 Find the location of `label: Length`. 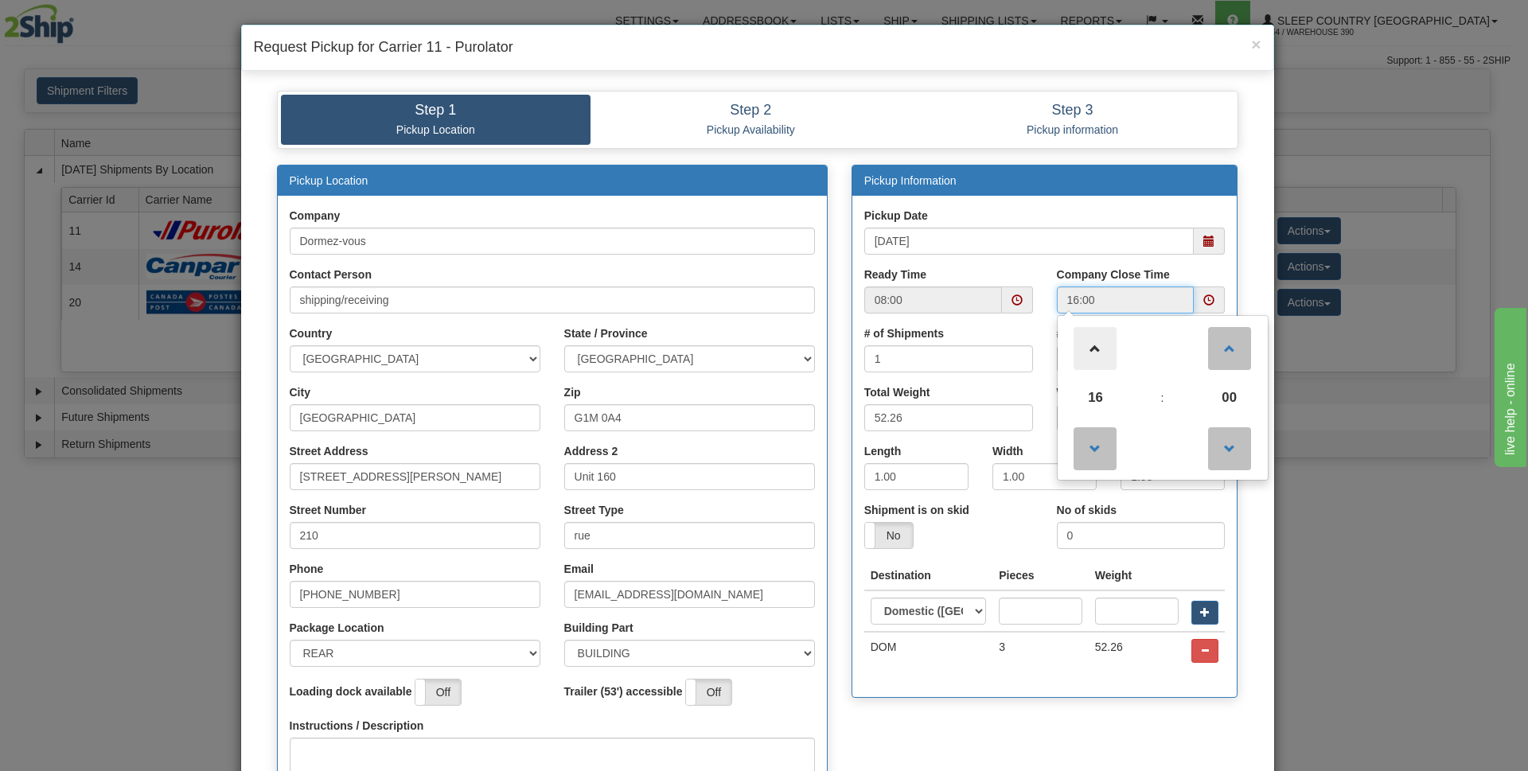

label: Length is located at coordinates (883, 451).